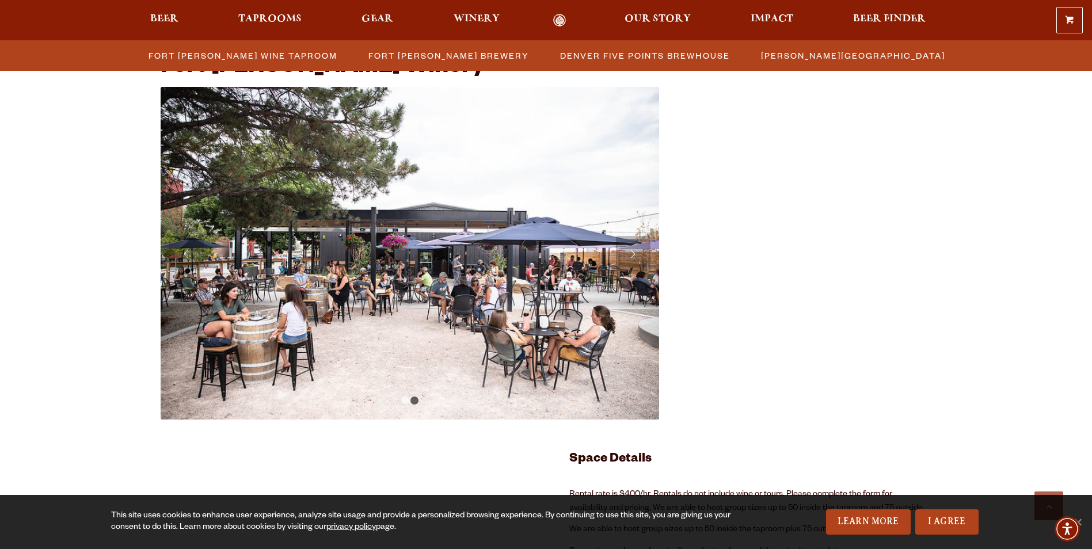 This screenshot has width=1092, height=549. What do you see at coordinates (410, 253) in the screenshot?
I see `img: 51353932589_05e0b15c40_c (1)` at bounding box center [410, 253].